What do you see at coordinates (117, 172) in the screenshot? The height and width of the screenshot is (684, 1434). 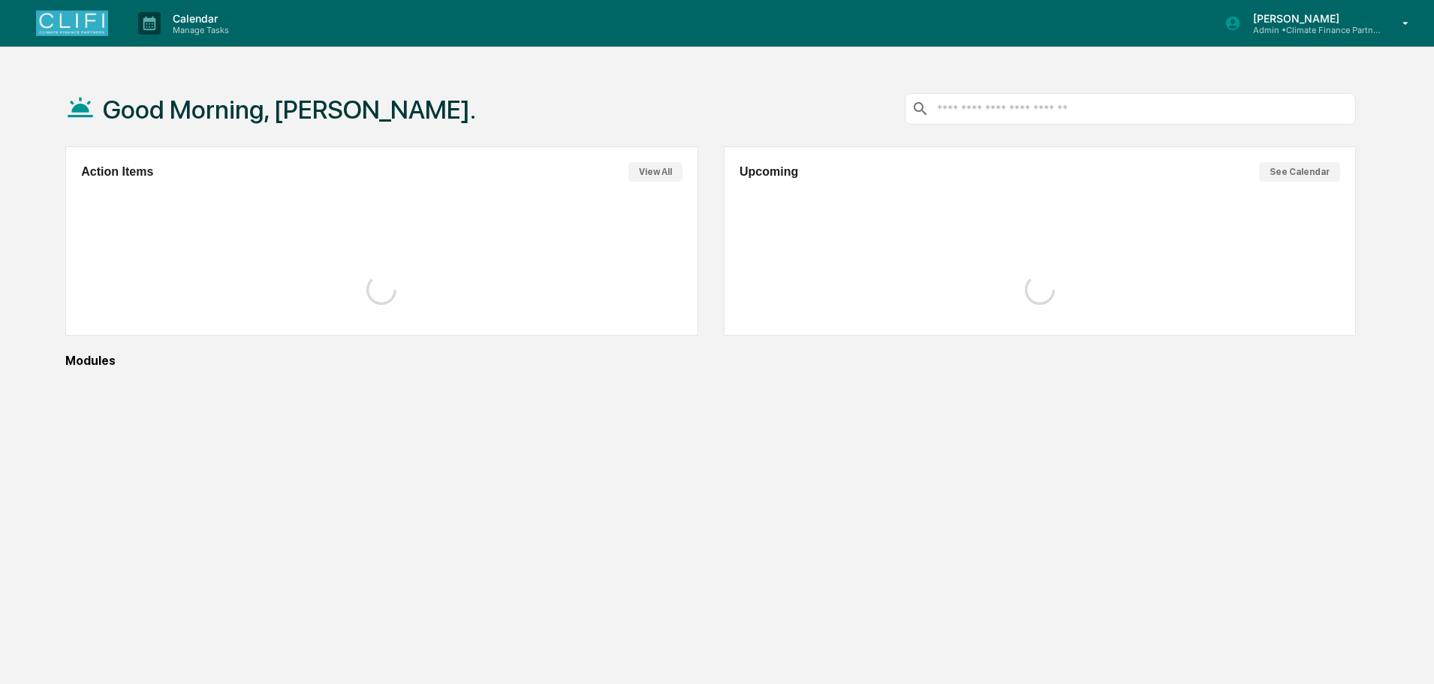 I see `h2: Action Items` at bounding box center [117, 172].